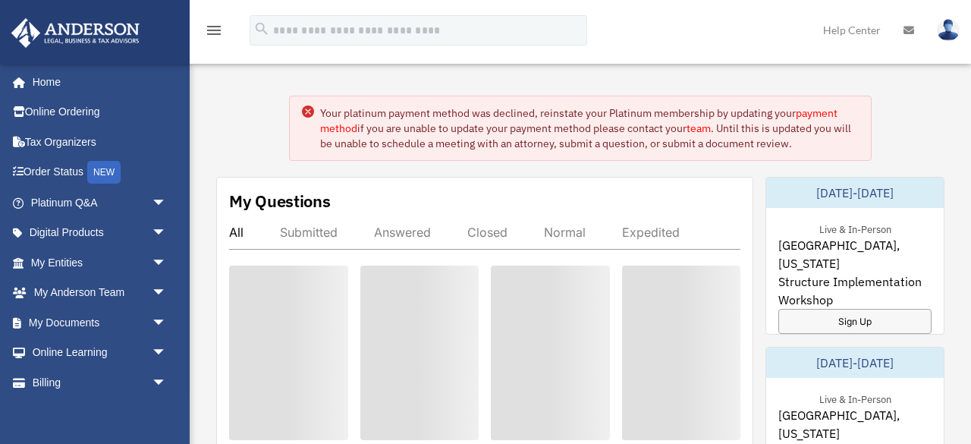 The width and height of the screenshot is (971, 444). Describe the element at coordinates (100, 203) in the screenshot. I see `a: Platinum Q&Aarrow_drop_down` at that location.